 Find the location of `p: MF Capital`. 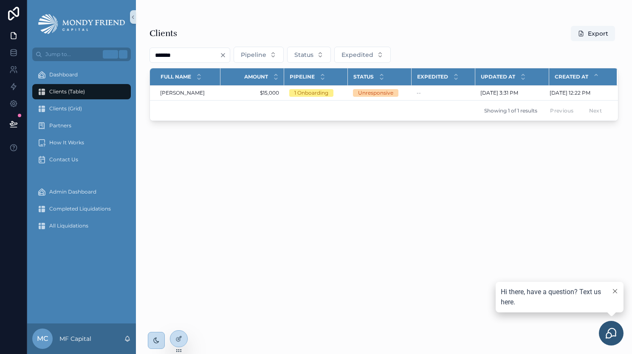

p: MF Capital is located at coordinates (75, 339).